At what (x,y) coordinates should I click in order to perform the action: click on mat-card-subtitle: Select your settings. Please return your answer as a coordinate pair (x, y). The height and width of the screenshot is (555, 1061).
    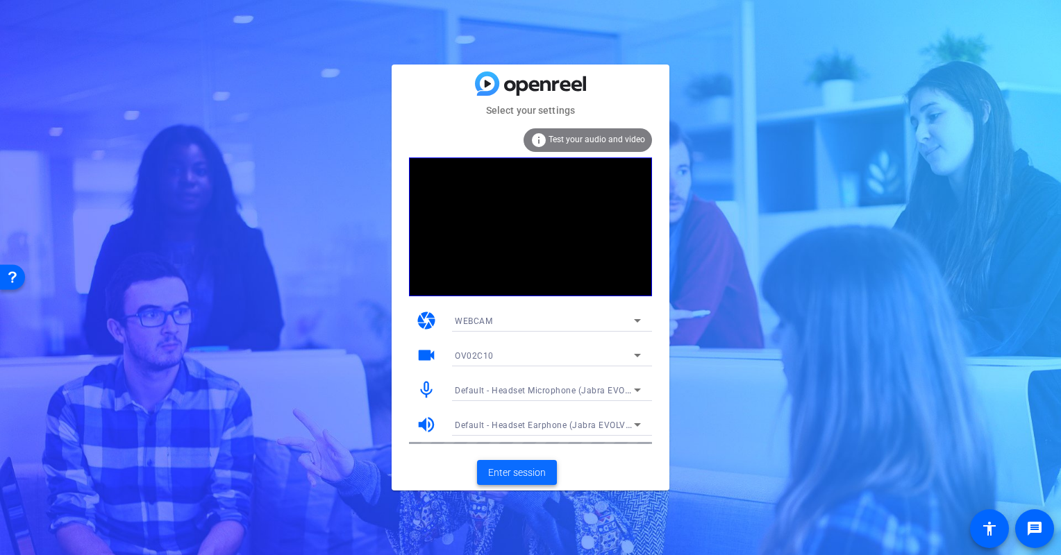
    Looking at the image, I should click on (530, 110).